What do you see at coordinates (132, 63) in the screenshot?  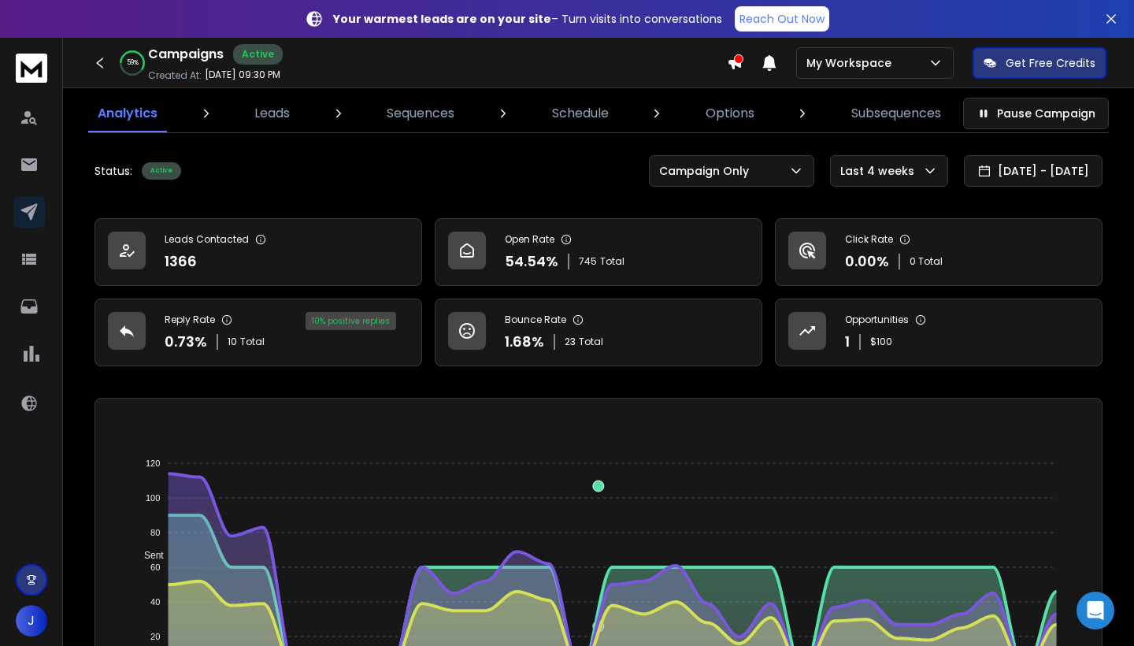 I see `p: 59 %` at bounding box center [132, 63].